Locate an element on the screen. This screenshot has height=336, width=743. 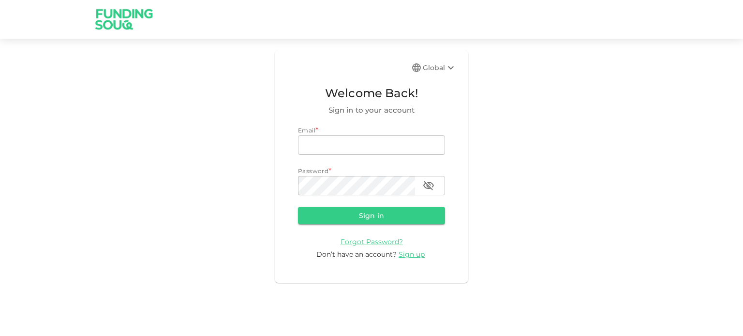
span: Sign up is located at coordinates (411, 254).